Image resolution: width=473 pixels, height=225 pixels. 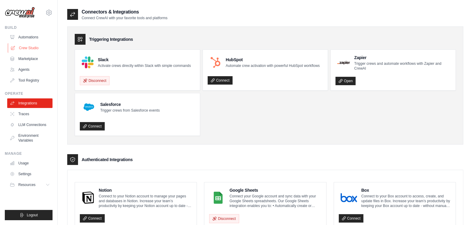 What do you see at coordinates (130, 110) in the screenshot?
I see `p: Trigger crews from Salesforce events` at bounding box center [130, 110].